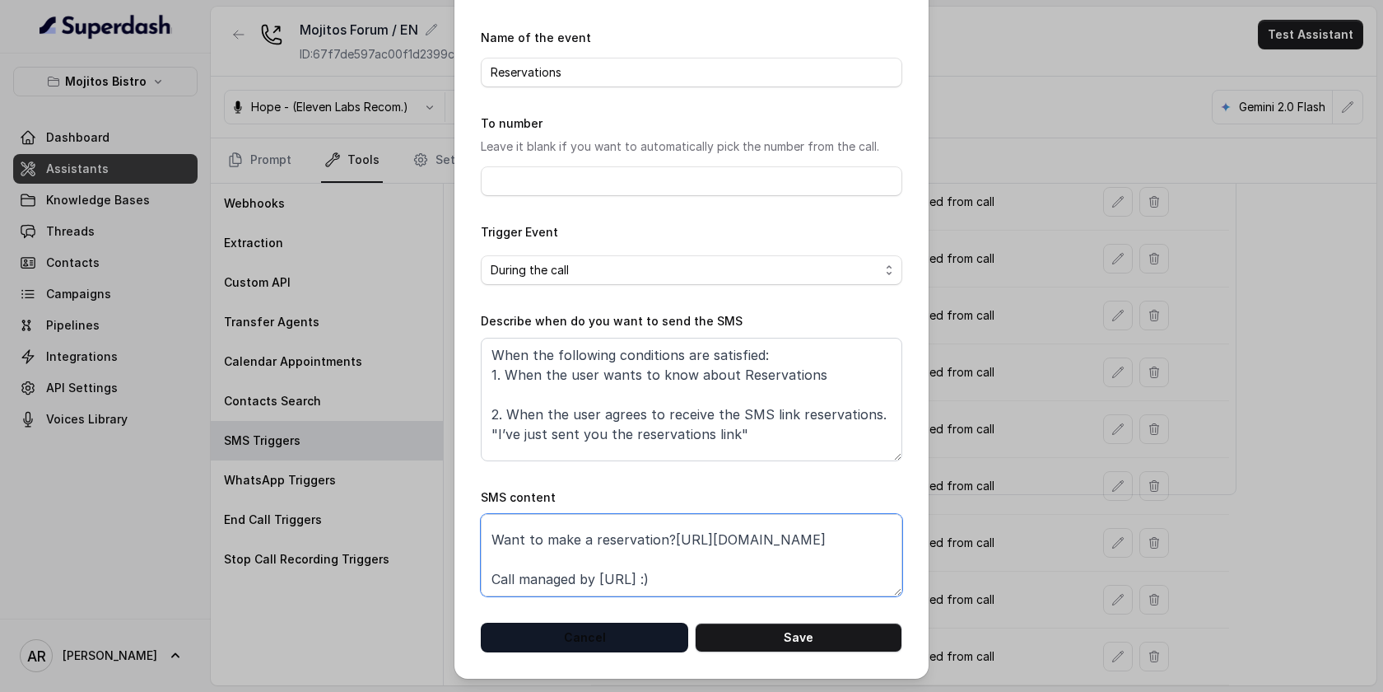  Describe the element at coordinates (536, 37) in the screenshot. I see `label: Name of the event` at that location.